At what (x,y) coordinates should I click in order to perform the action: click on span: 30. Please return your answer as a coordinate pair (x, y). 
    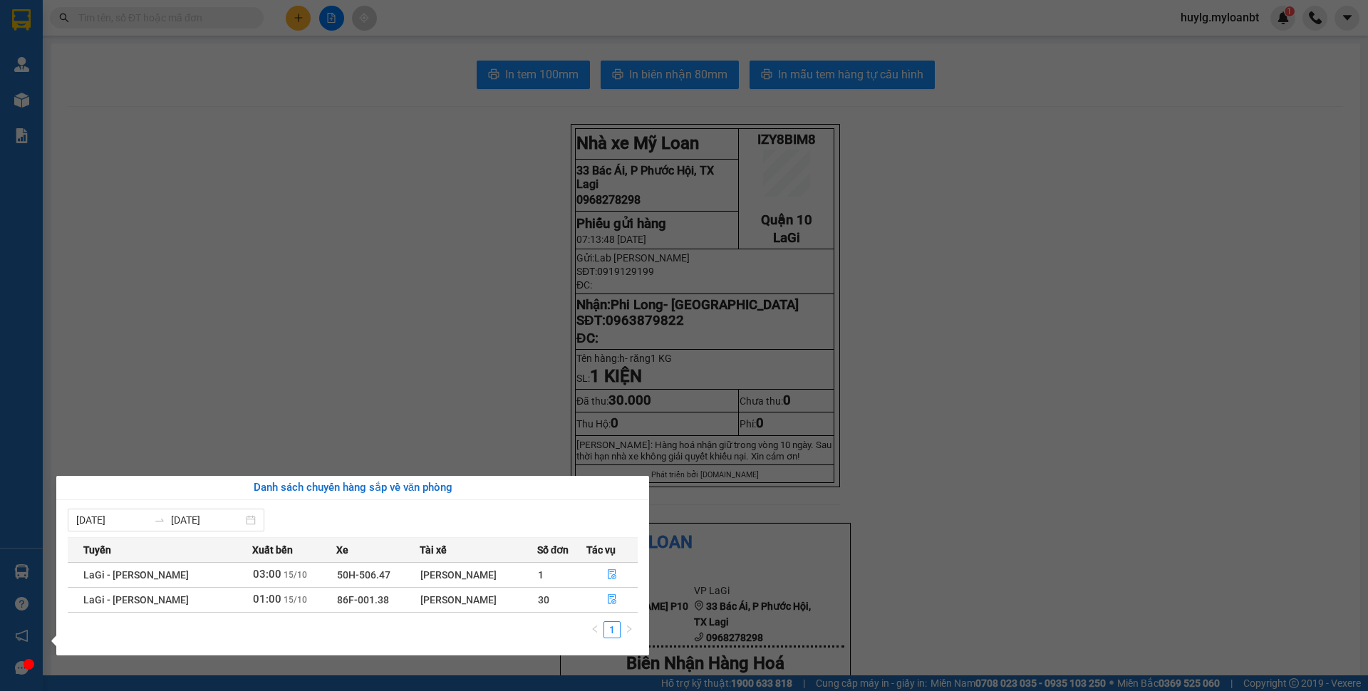
    Looking at the image, I should click on (544, 600).